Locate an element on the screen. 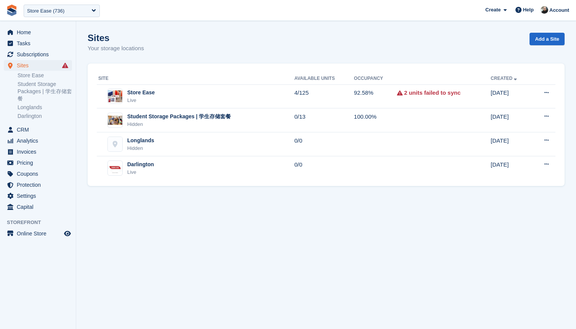 This screenshot has width=576, height=329. span: Invoices is located at coordinates (40, 152).